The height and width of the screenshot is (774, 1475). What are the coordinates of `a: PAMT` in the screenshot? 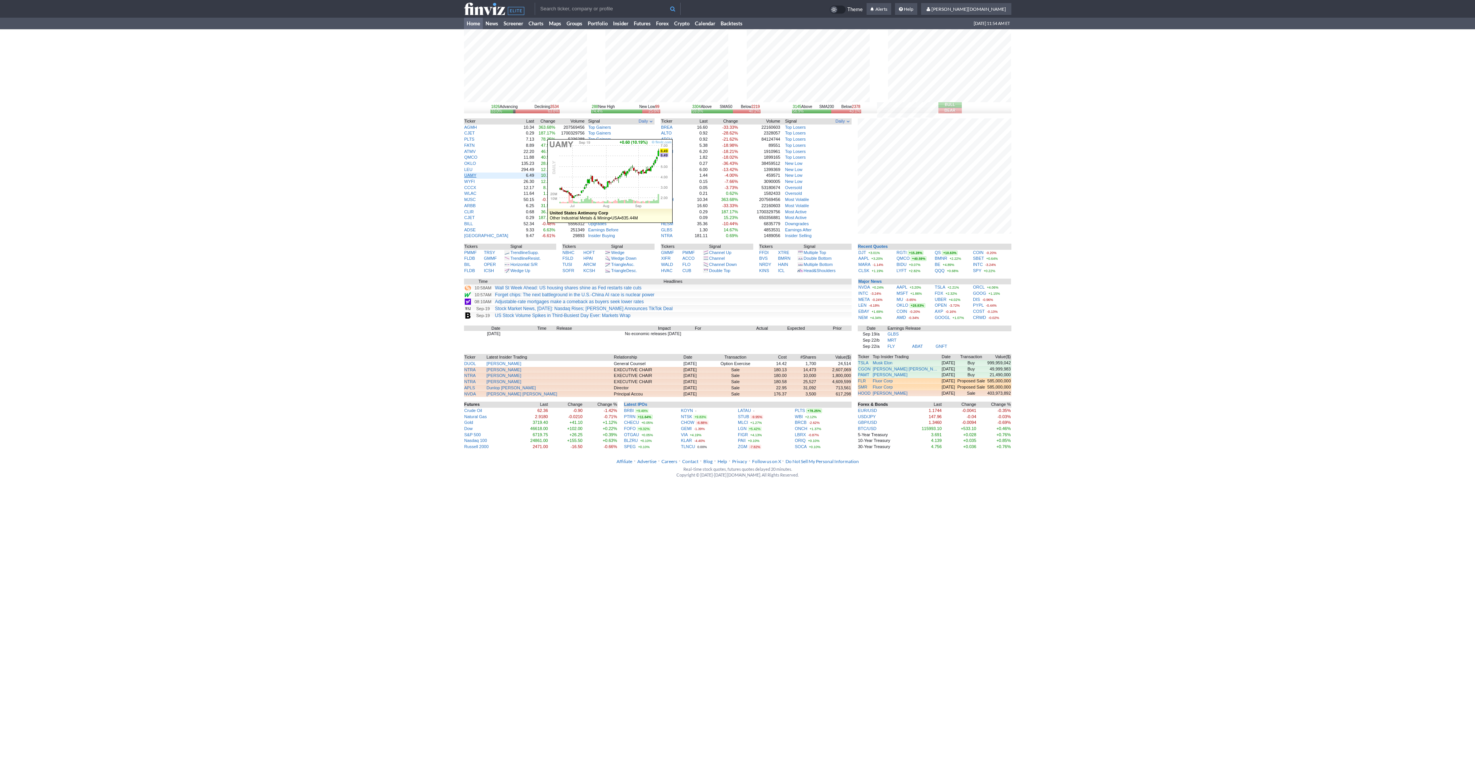 It's located at (864, 375).